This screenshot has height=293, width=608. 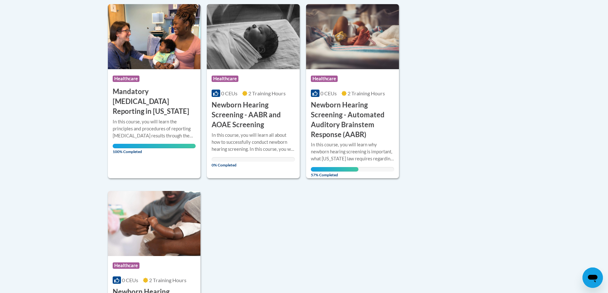 I want to click on div: In this course, you will learn all about how to successfully conduct newborn hearing screening. I..., so click(x=253, y=142).